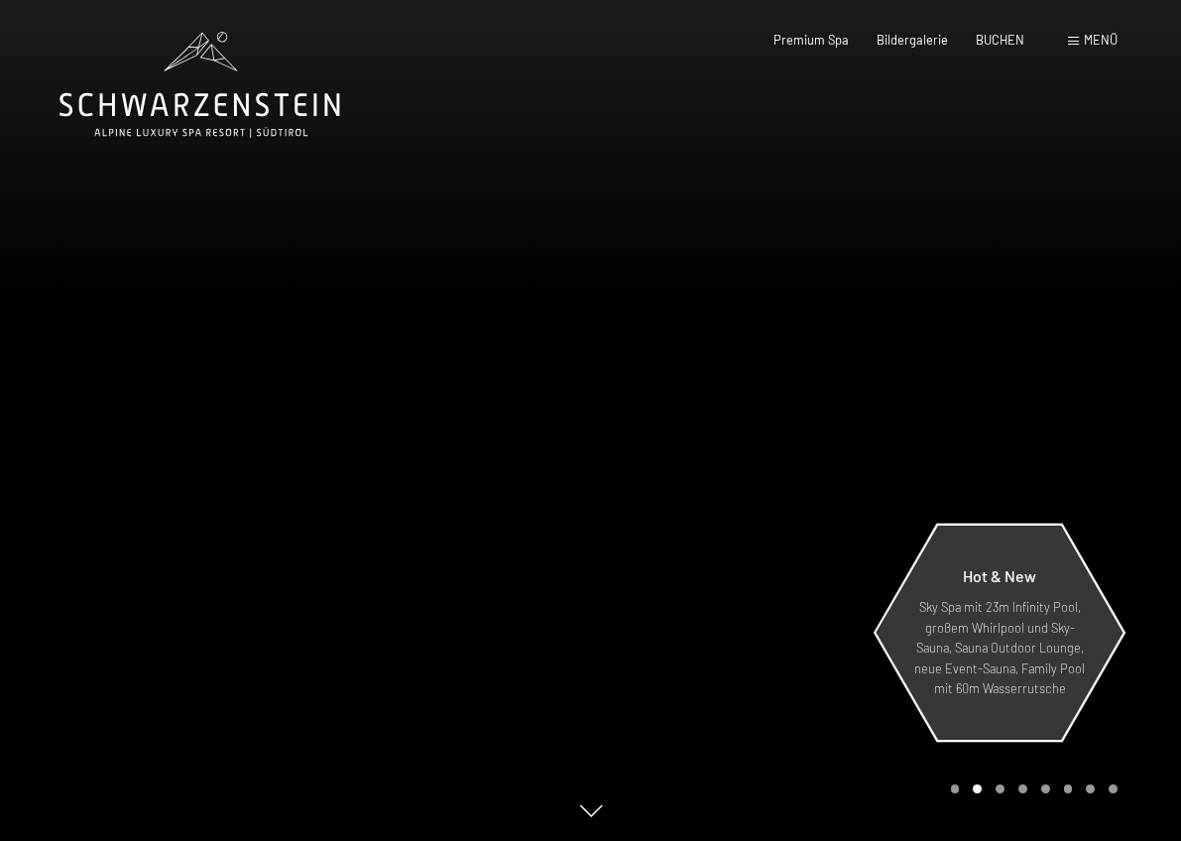 This screenshot has width=1181, height=841. Describe the element at coordinates (1090, 788) in the screenshot. I see `div: Carousel Page 7` at that location.